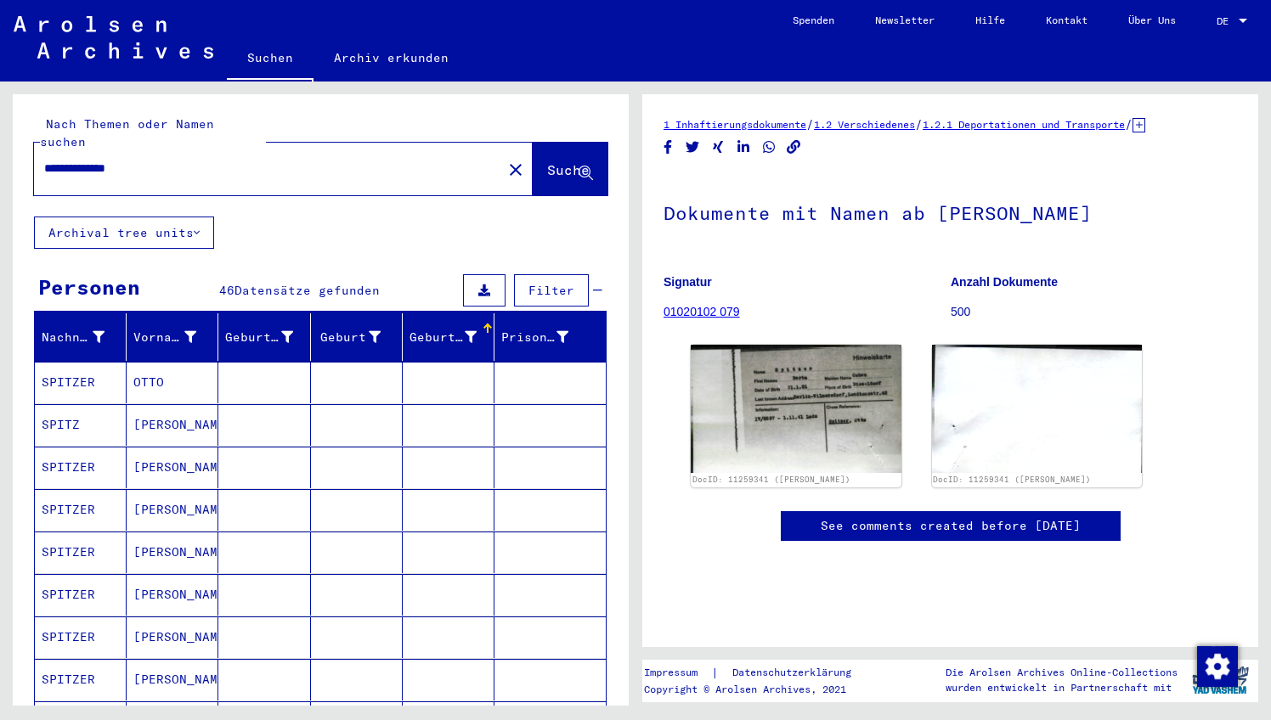 The height and width of the screenshot is (720, 1271). Describe the element at coordinates (113, 37) in the screenshot. I see `img: Arolsen_neg.svg` at that location.